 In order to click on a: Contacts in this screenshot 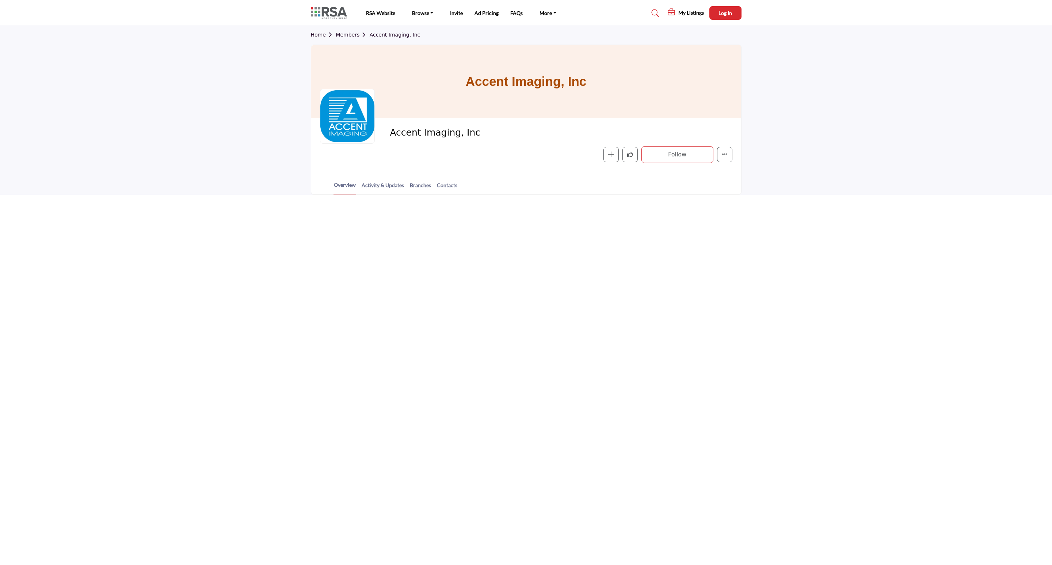, I will do `click(447, 187)`.